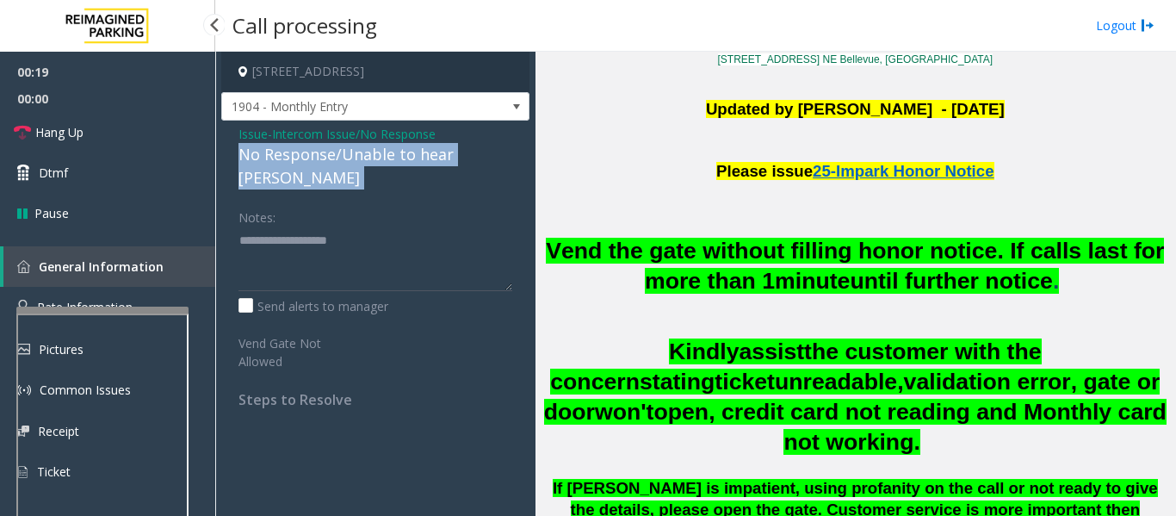 This screenshot has height=516, width=1176. Describe the element at coordinates (52, 213) in the screenshot. I see `span: Pause` at that location.